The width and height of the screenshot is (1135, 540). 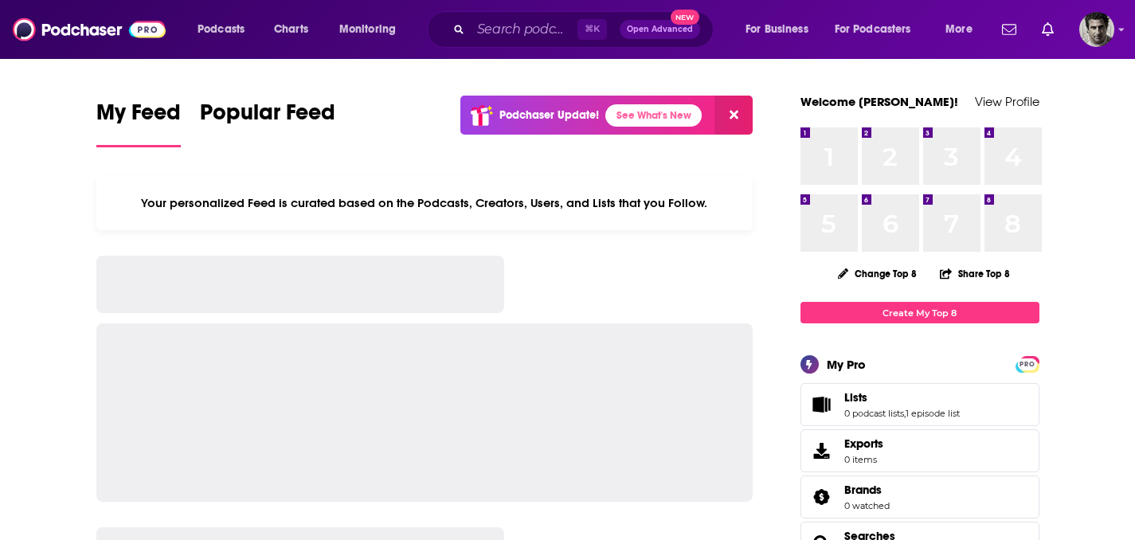 I want to click on button: Share Top 8, so click(x=975, y=273).